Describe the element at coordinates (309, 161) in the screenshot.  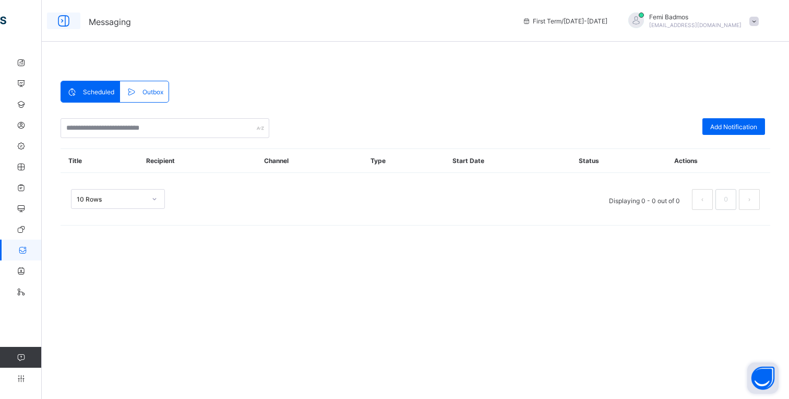
I see `th: Channel` at that location.